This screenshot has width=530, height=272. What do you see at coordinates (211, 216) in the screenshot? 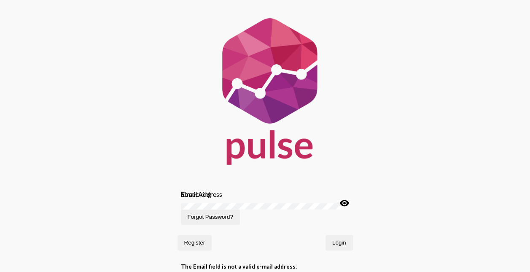
I see `span: Forgot Password?` at bounding box center [211, 216].